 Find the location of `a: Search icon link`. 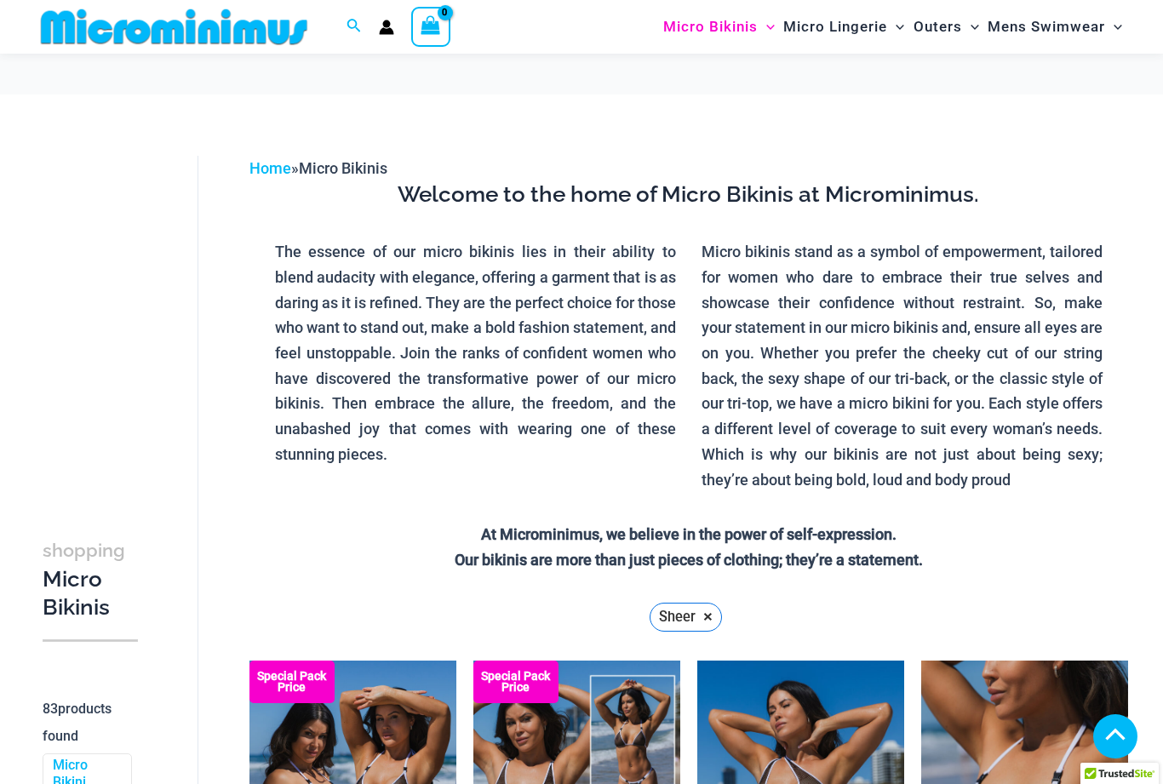

a: Search icon link is located at coordinates (354, 26).